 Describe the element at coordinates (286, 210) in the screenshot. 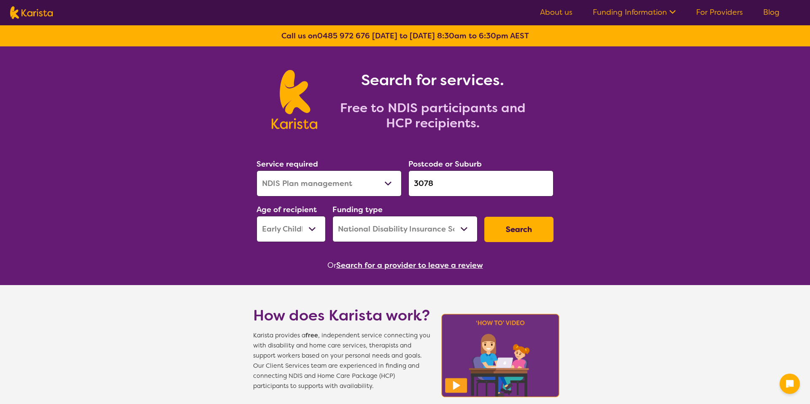

I see `label: Age of recipient` at that location.